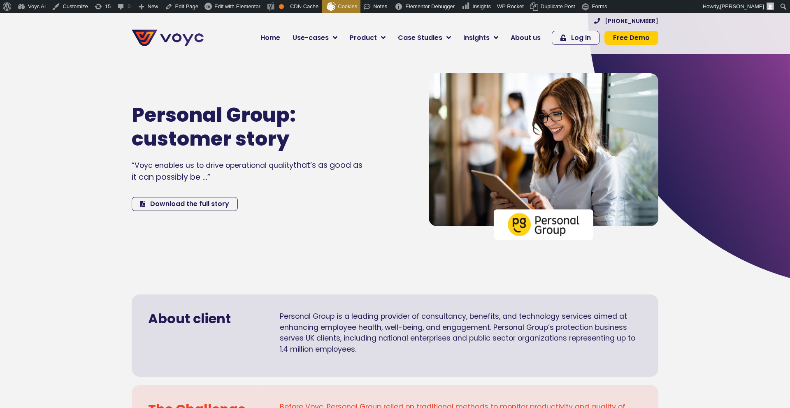 The width and height of the screenshot is (790, 408). What do you see at coordinates (367, 38) in the screenshot?
I see `a: Product` at bounding box center [367, 38].